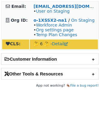  I want to click on strong: CLS:, so click(13, 44).